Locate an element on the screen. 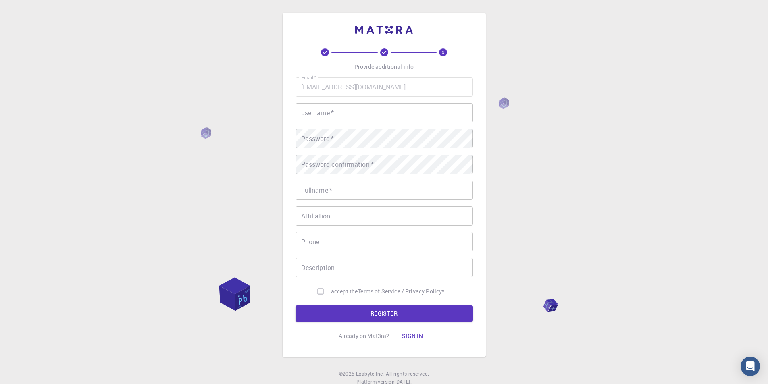  div: Open Intercom Messenger is located at coordinates (750, 366).